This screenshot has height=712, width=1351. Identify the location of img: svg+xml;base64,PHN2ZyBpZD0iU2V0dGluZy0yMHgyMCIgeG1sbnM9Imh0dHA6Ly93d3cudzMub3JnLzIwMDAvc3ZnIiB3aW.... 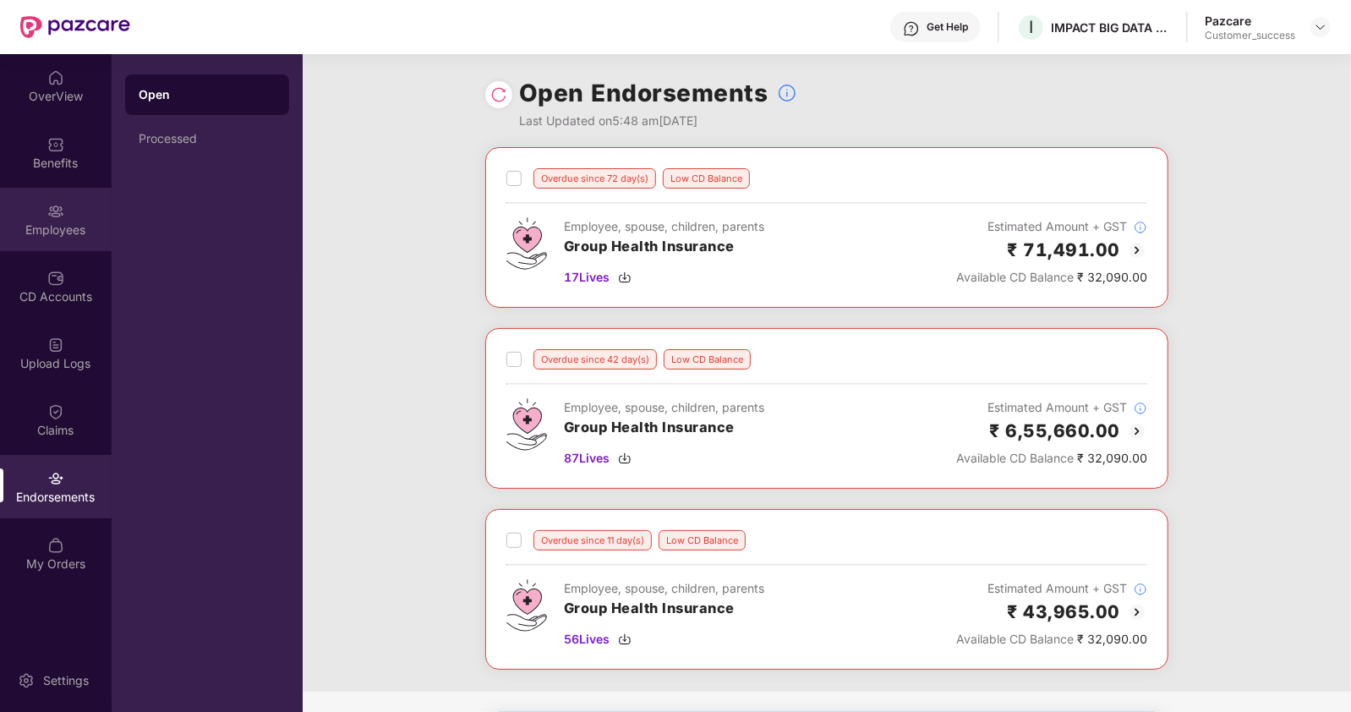
(26, 681).